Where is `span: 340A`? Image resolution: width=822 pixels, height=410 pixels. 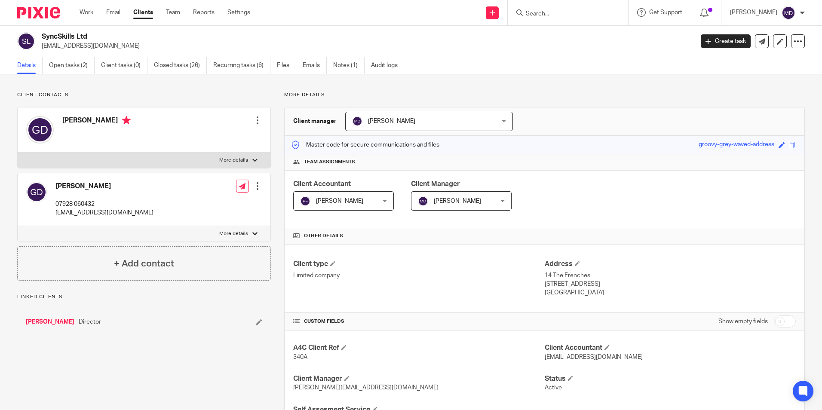 span: 340A is located at coordinates (300, 357).